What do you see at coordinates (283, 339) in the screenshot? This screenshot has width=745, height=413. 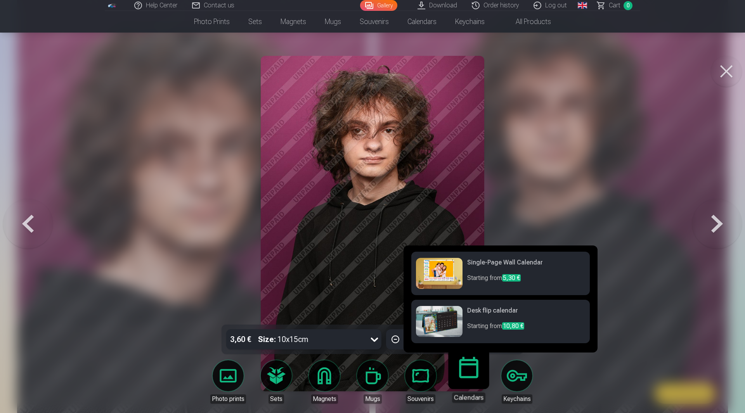 I see `div: 10x15cm` at bounding box center [283, 339].